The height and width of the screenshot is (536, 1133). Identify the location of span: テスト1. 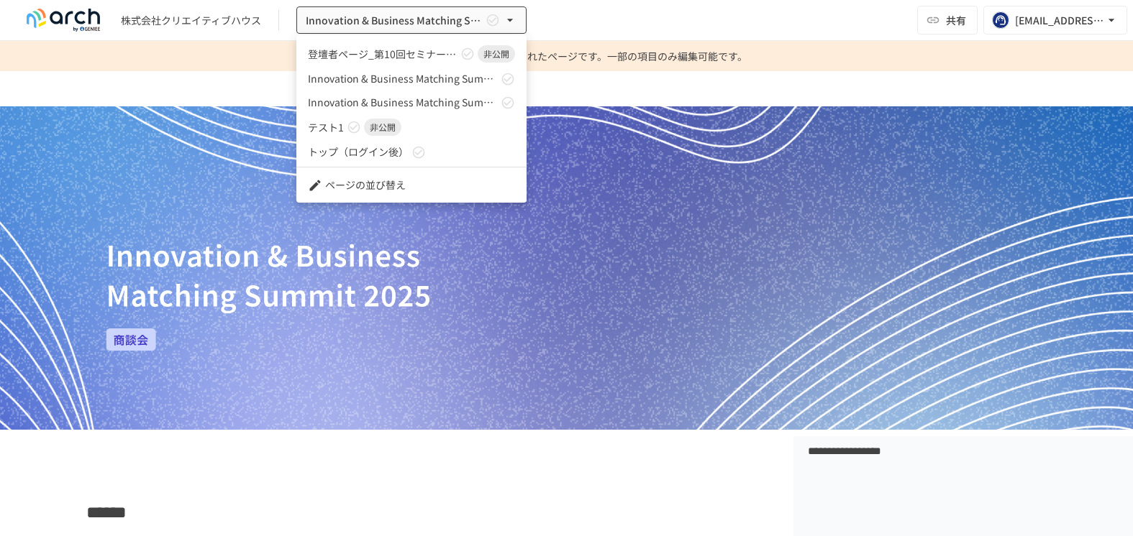
(326, 127).